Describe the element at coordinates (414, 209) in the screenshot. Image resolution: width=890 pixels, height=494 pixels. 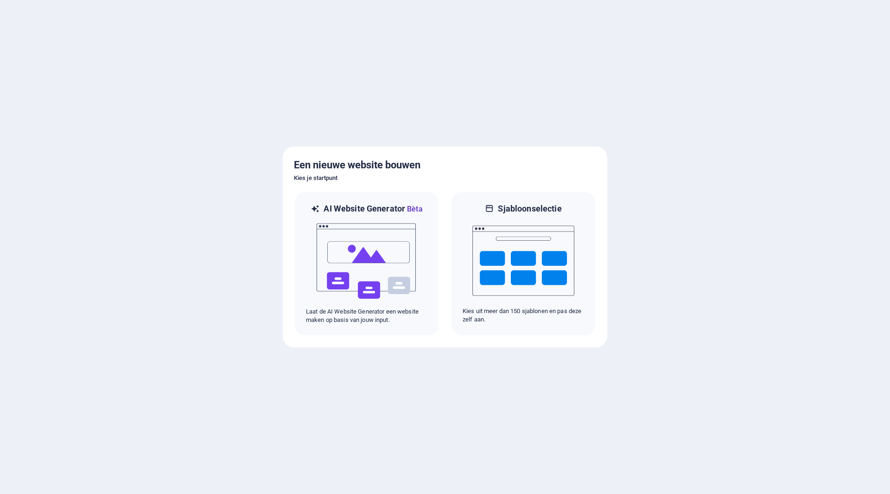
I see `span: Bèta` at that location.